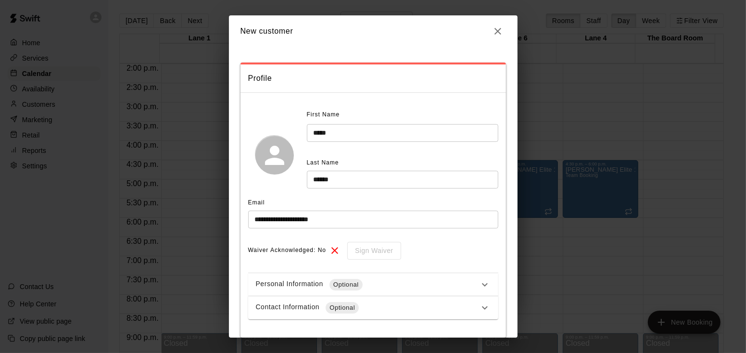  Describe the element at coordinates (287, 251) in the screenshot. I see `span: Waiver Acknowledged: No` at that location.